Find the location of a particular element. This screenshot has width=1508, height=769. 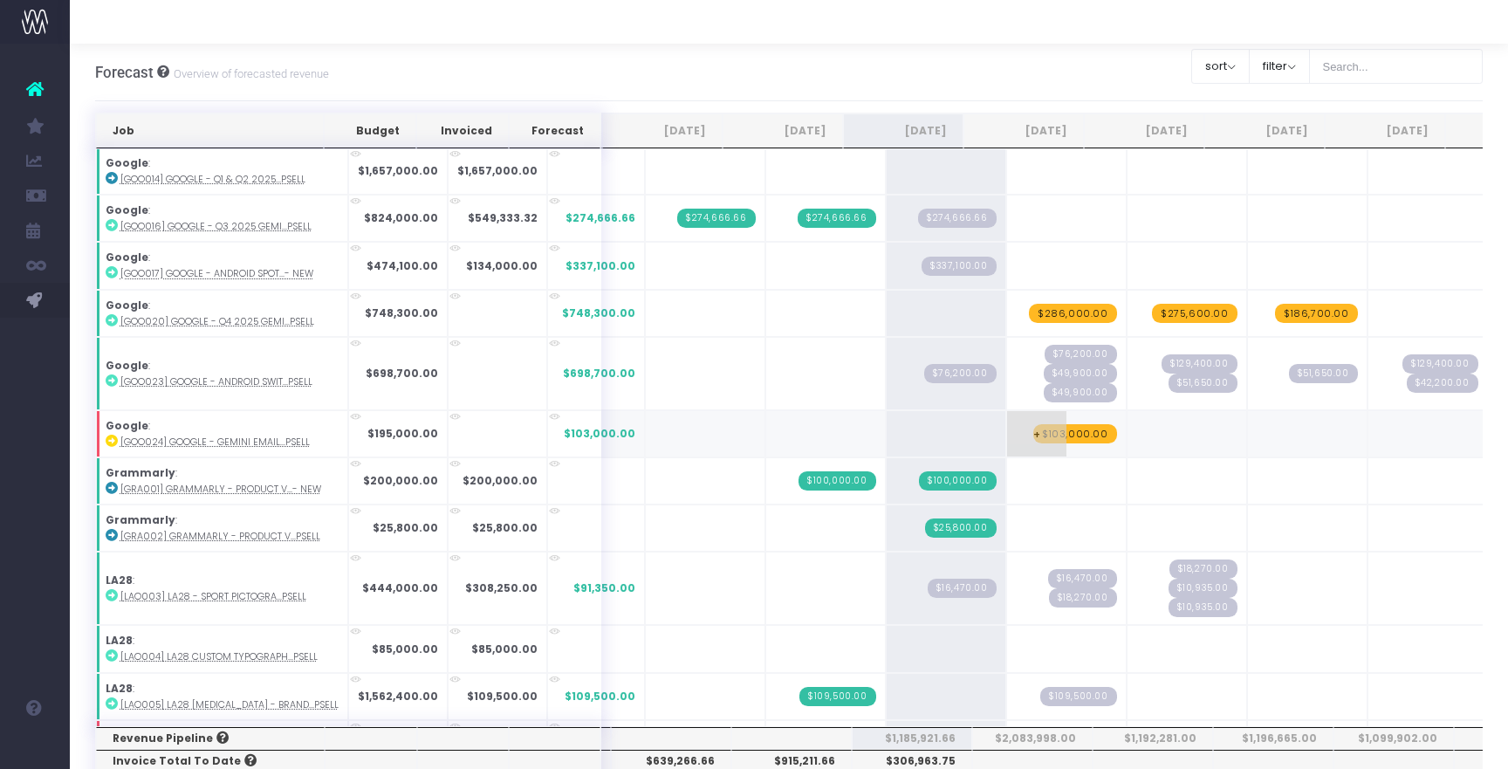

th: Sep 25: activate to sort column ascending is located at coordinates (903, 131).